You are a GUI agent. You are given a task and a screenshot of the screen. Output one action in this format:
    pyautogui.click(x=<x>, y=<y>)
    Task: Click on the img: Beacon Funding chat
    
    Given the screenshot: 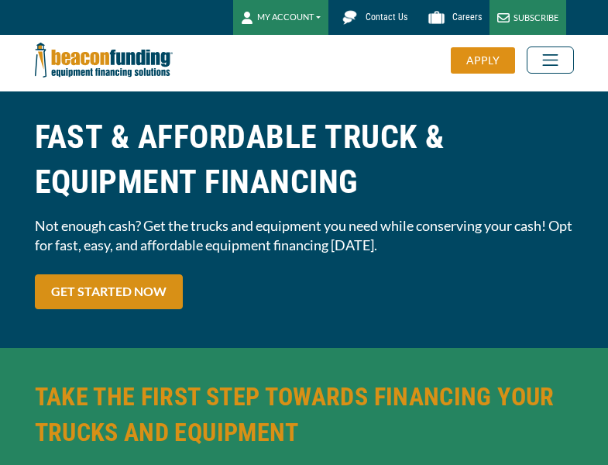 What is the action you would take?
    pyautogui.click(x=349, y=17)
    